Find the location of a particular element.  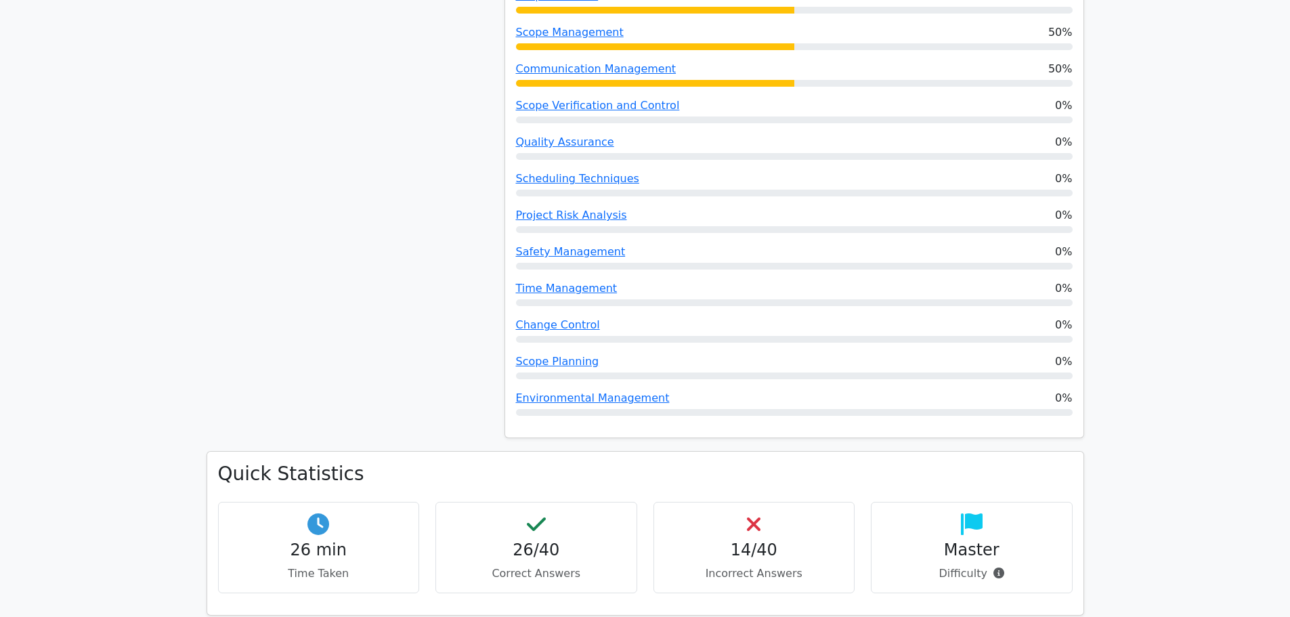

a: Time Management is located at coordinates (567, 288).